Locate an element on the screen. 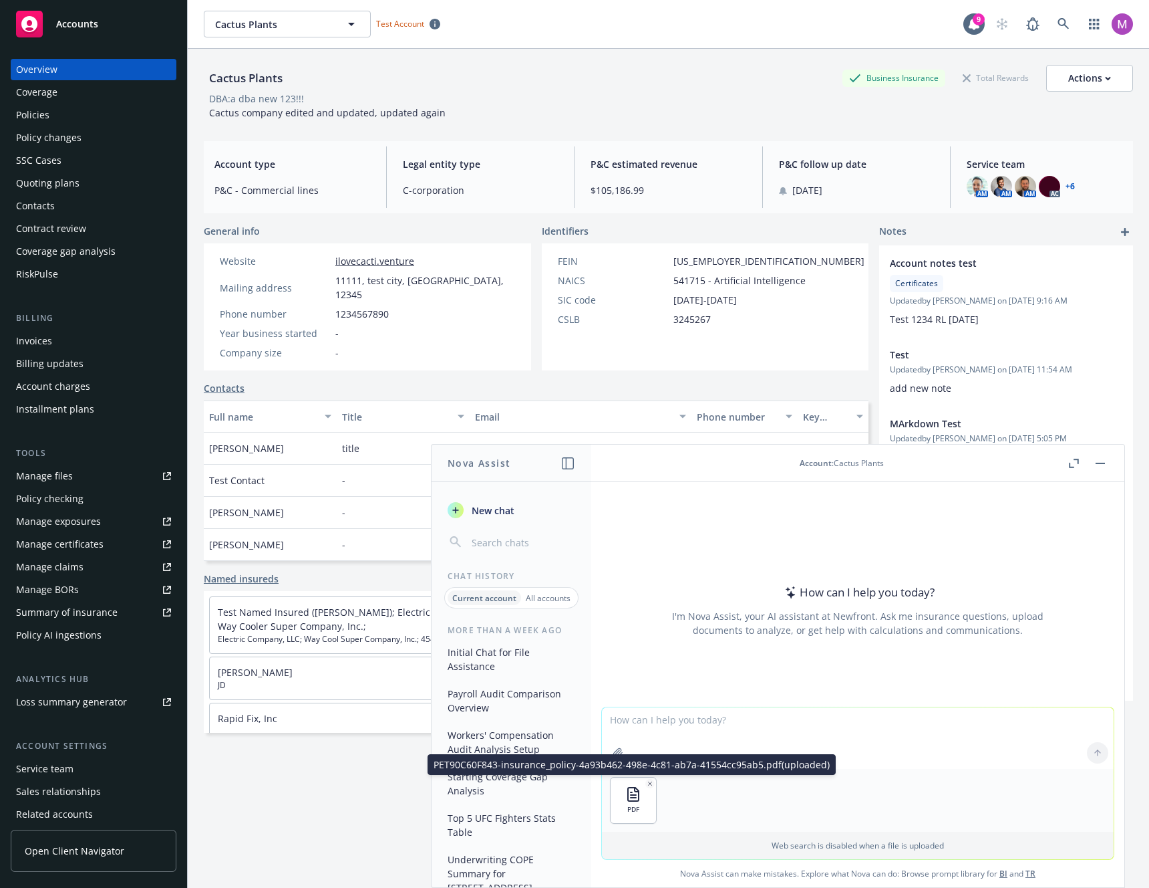 This screenshot has height=888, width=1149. div: SSC Cases is located at coordinates (39, 160).